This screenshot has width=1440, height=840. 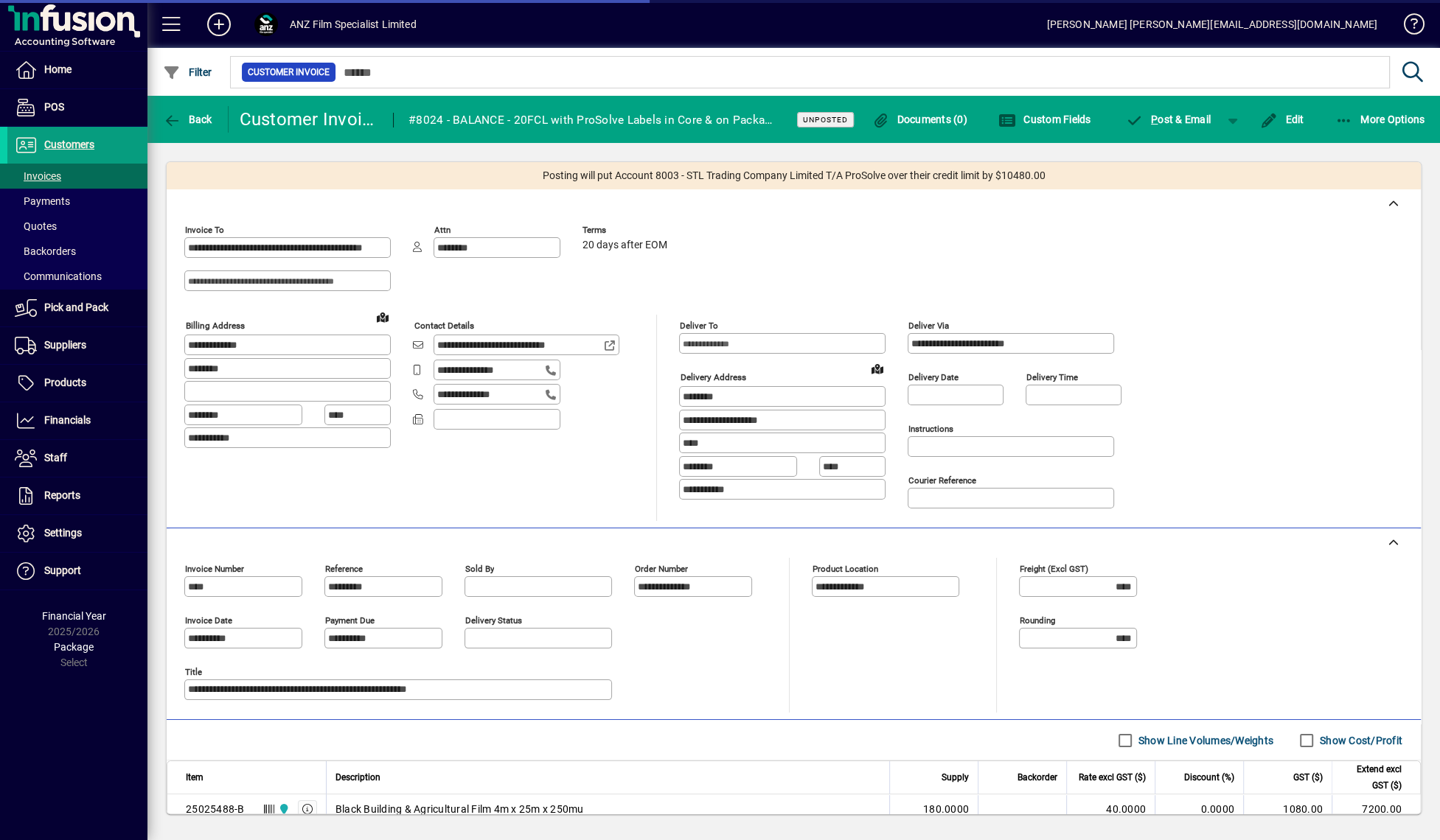 I want to click on span: Staff, so click(x=56, y=458).